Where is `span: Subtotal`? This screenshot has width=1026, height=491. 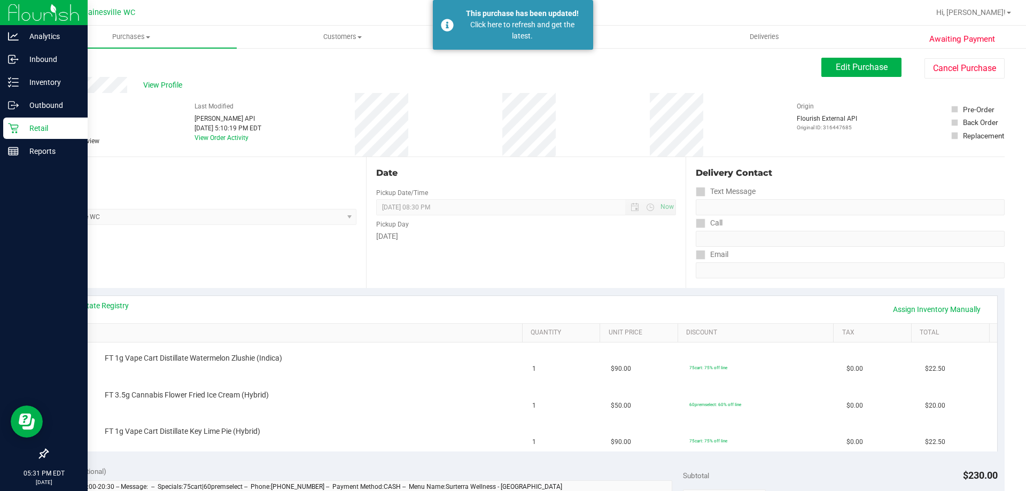
span: Subtotal is located at coordinates (696, 475).